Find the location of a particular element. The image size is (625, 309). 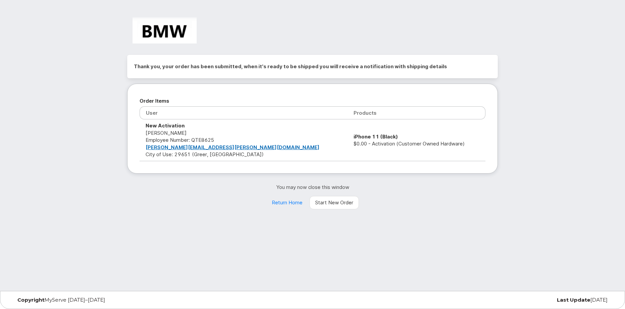

strong: Last Update is located at coordinates (574, 299).